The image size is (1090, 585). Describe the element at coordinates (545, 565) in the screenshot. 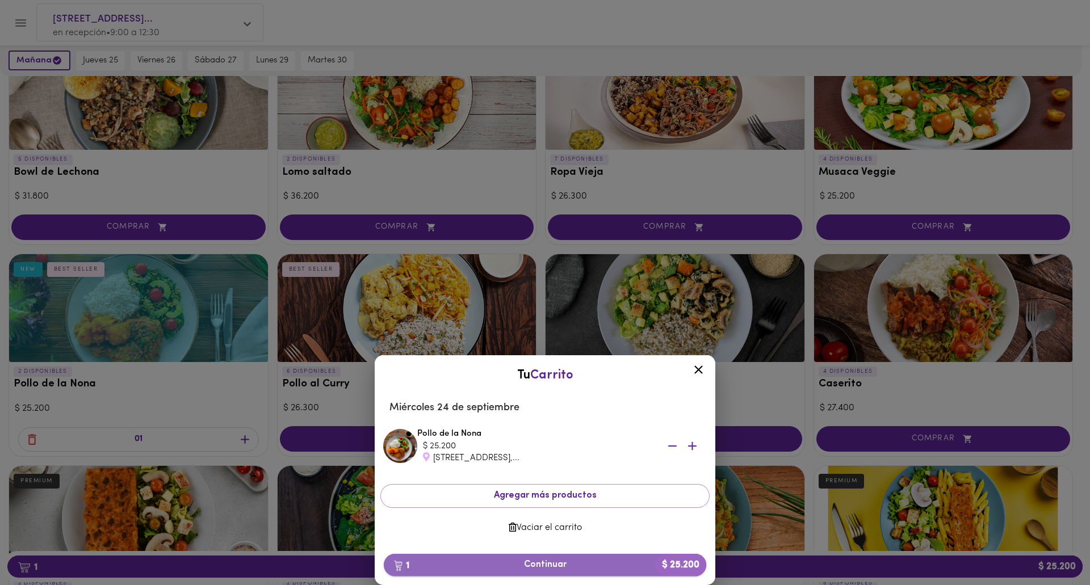

I see `span: Continuar` at that location.